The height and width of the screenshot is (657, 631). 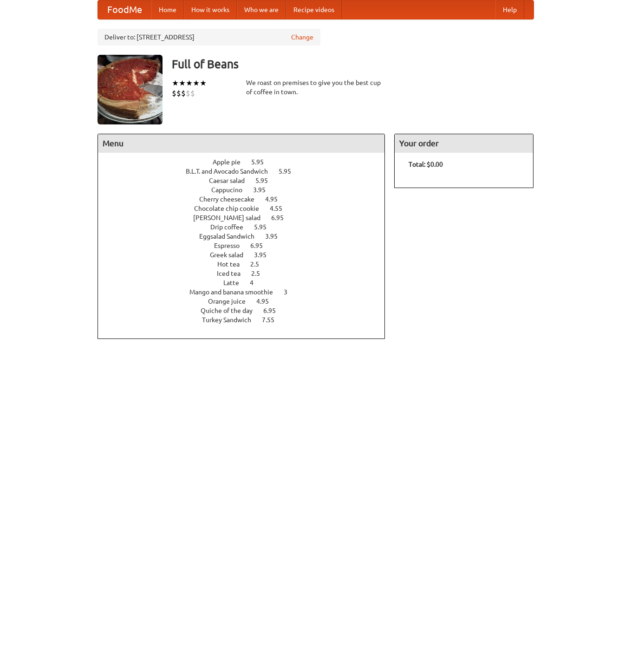 What do you see at coordinates (256, 283) in the screenshot?
I see `span: 4` at bounding box center [256, 283].